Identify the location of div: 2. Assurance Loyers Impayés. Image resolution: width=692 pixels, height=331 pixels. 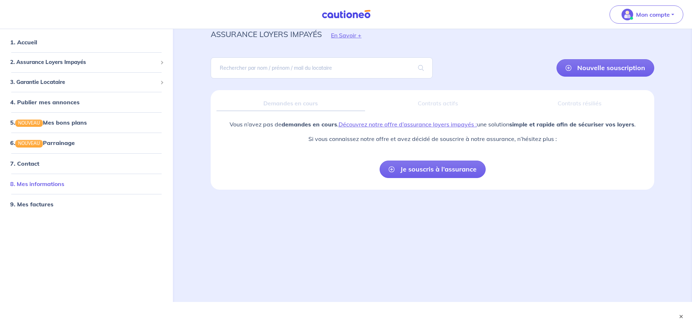
(86, 62).